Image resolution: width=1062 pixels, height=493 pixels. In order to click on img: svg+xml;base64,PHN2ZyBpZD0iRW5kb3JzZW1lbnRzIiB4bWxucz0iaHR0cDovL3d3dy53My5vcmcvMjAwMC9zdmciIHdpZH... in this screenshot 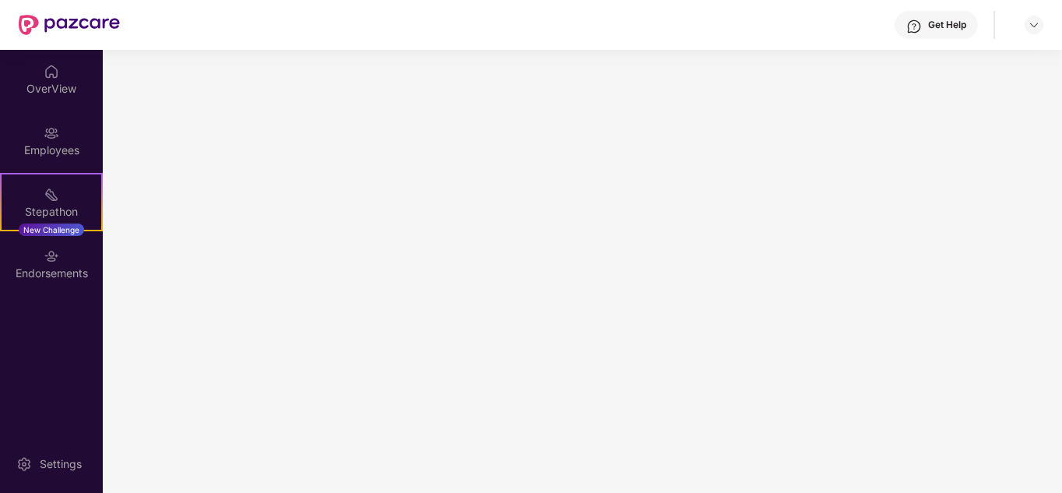, I will do `click(51, 256)`.